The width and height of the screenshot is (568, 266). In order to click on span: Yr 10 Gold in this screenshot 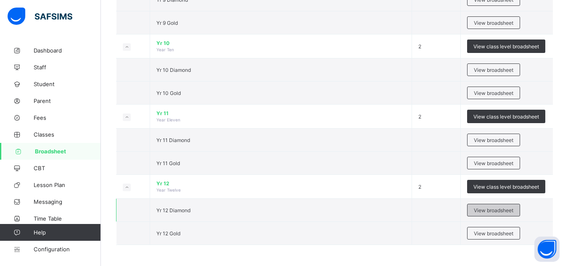, I will do `click(169, 93)`.